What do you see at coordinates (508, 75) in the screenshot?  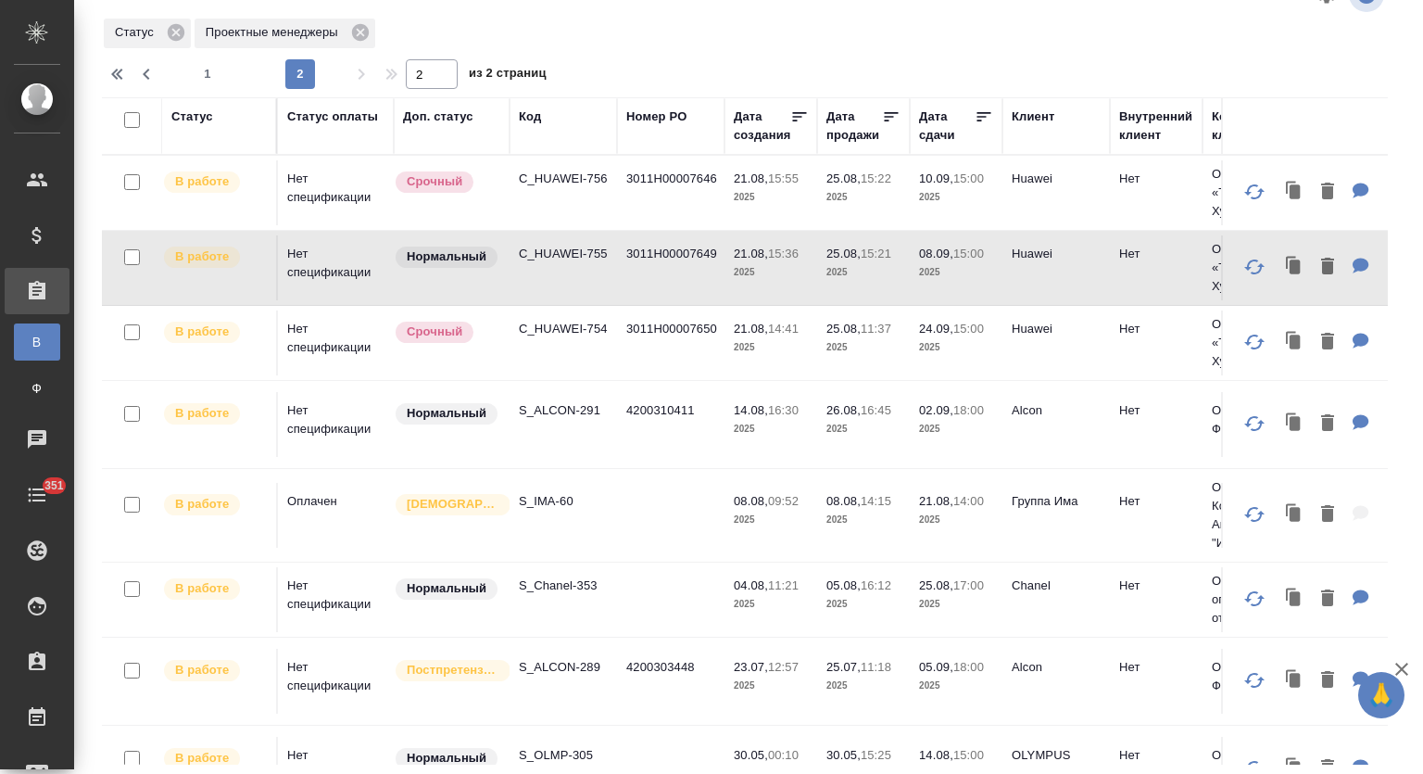 I see `span: из 2 страниц` at bounding box center [508, 75].